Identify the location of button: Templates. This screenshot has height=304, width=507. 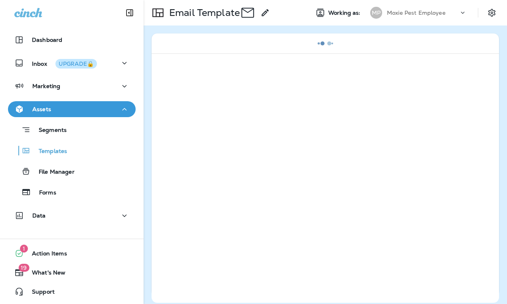
(72, 151).